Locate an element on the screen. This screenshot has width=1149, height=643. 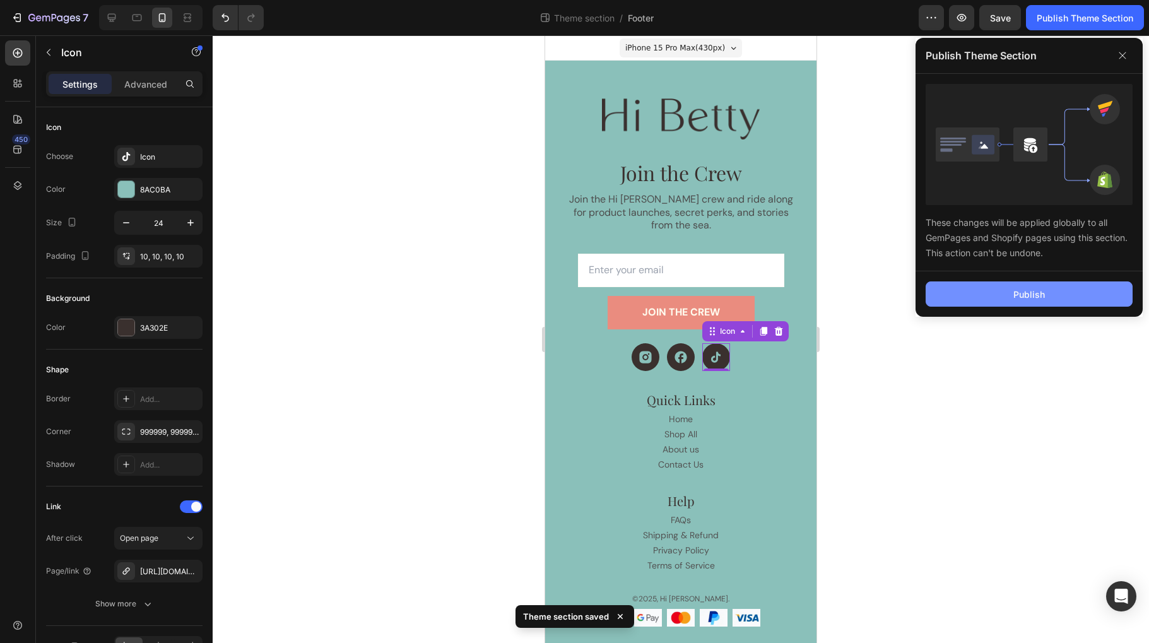
img: gempages_576926969862554466-998201ac-e2e2-4d60-b9a4-80e0f813a7c2.webp is located at coordinates (136, 83).